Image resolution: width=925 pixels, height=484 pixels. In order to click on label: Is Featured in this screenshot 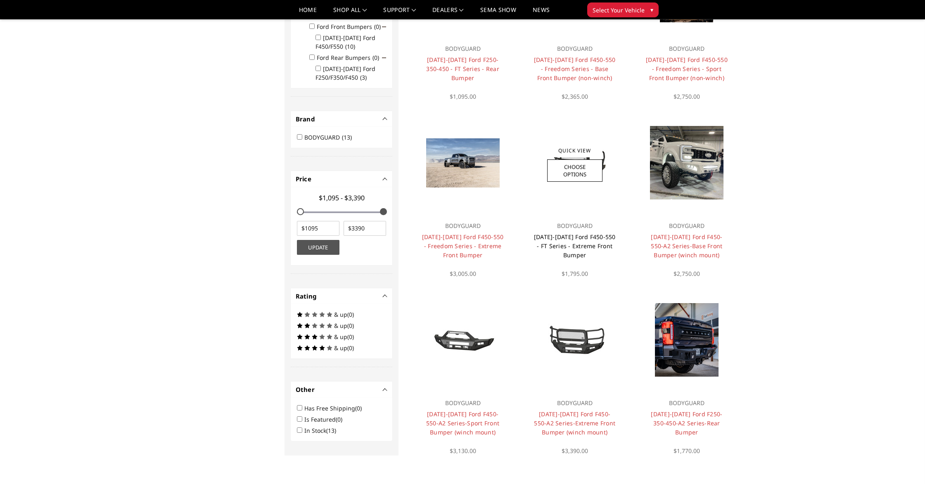, I will do `click(326, 419)`.